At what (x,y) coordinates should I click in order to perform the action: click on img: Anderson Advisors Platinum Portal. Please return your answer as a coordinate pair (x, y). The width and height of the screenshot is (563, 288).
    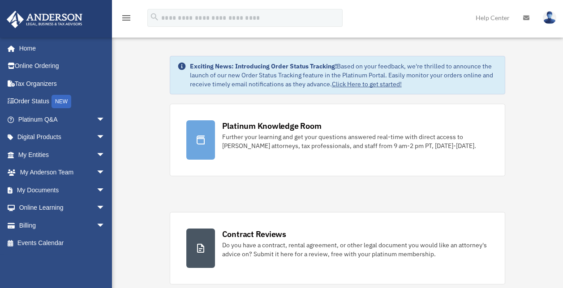
    Looking at the image, I should click on (44, 19).